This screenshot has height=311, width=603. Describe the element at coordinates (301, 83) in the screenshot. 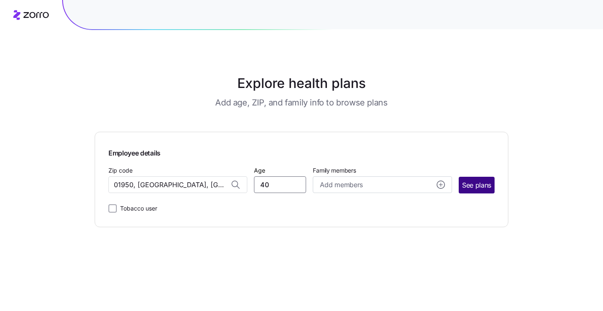

I see `h1: Explore health plans` at that location.